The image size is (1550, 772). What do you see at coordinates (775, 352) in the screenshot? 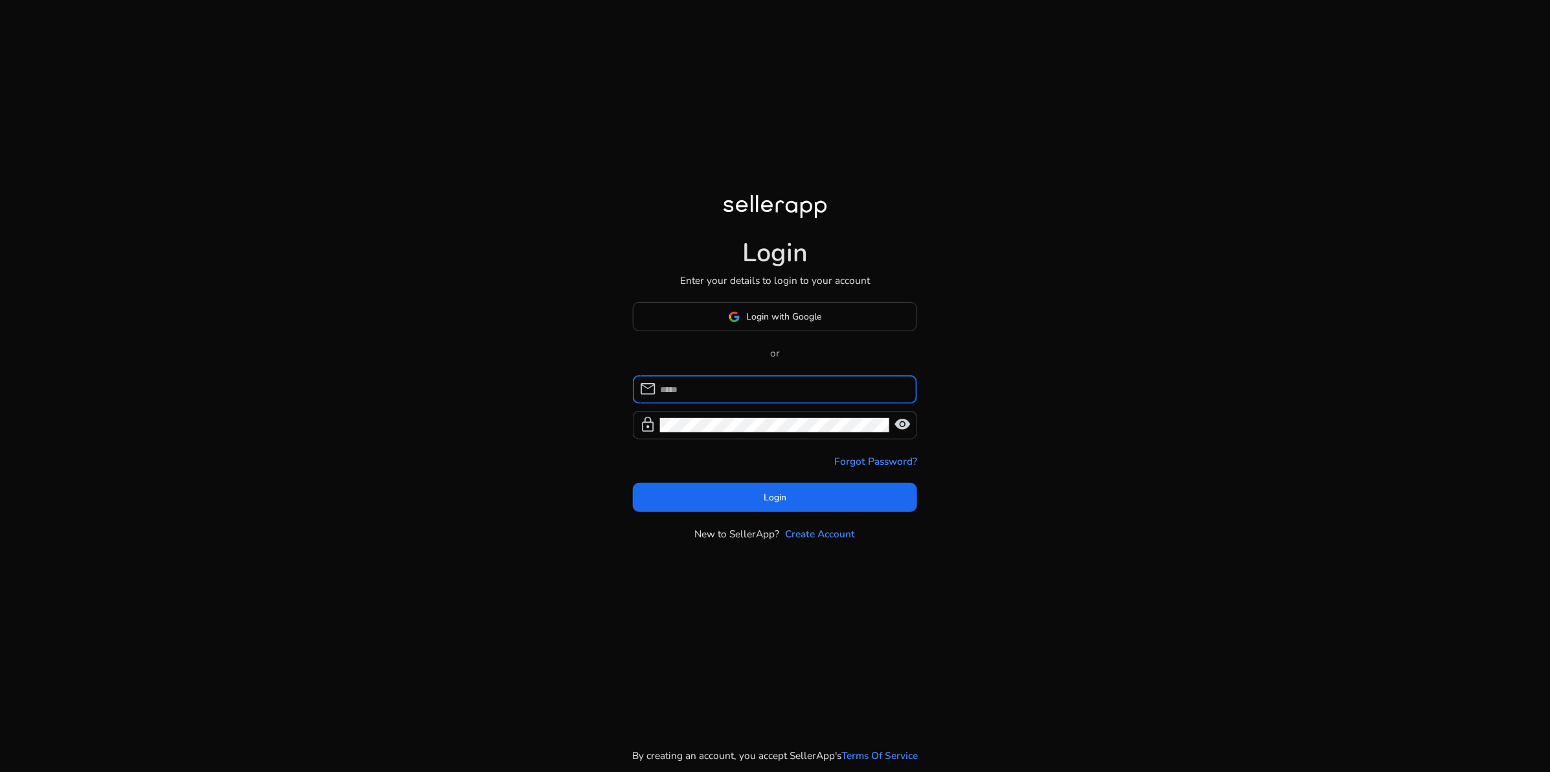
I see `p: or` at bounding box center [775, 352].